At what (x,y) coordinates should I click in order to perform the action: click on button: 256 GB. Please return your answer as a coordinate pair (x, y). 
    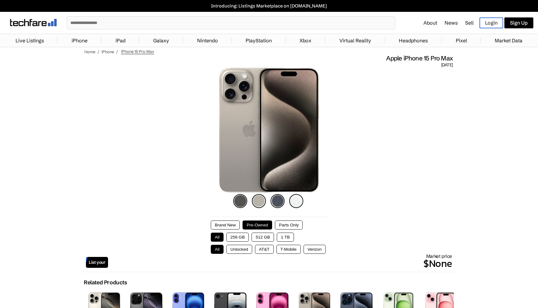
    Looking at the image, I should click on (238, 237).